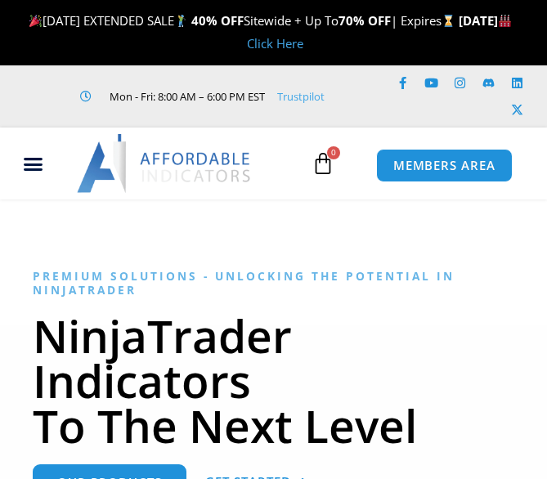 This screenshot has height=479, width=547. What do you see at coordinates (185, 97) in the screenshot?
I see `span: Mon - Fri: 8:00 AM – 6:00 PM EST` at bounding box center [185, 97].